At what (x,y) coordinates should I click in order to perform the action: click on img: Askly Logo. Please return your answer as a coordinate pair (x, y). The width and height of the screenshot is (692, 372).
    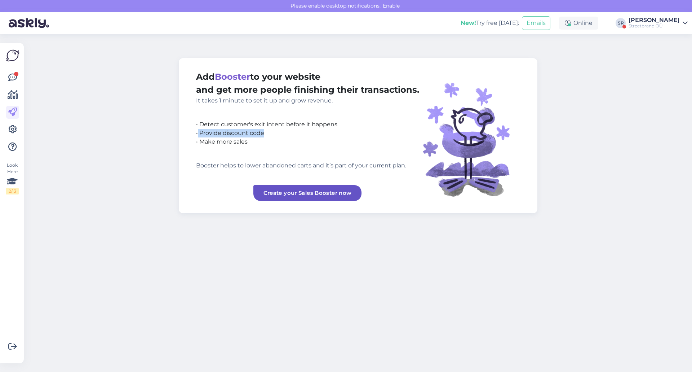
    Looking at the image, I should click on (13, 56).